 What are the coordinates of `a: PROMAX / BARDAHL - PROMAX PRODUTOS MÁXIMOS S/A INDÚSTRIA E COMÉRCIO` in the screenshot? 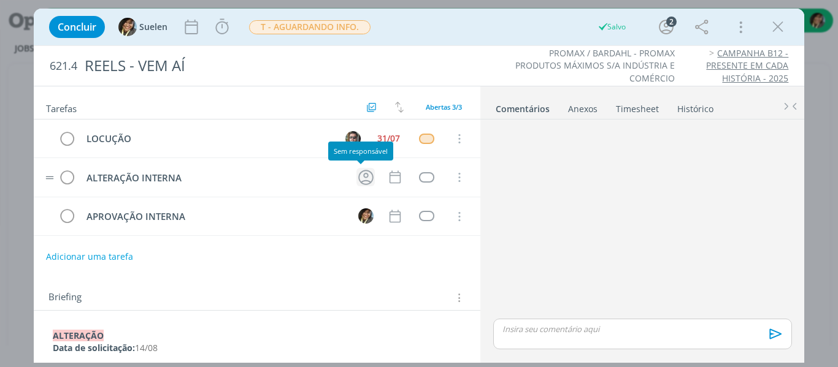 It's located at (595, 66).